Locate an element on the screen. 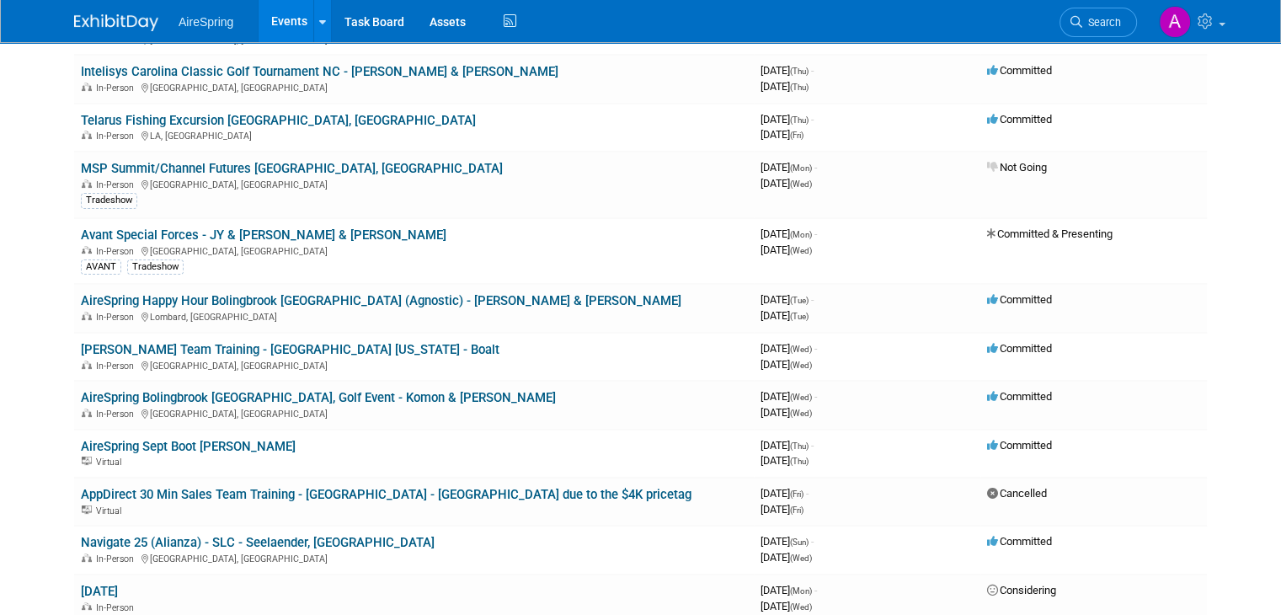  img: ExhibitDay is located at coordinates (116, 23).